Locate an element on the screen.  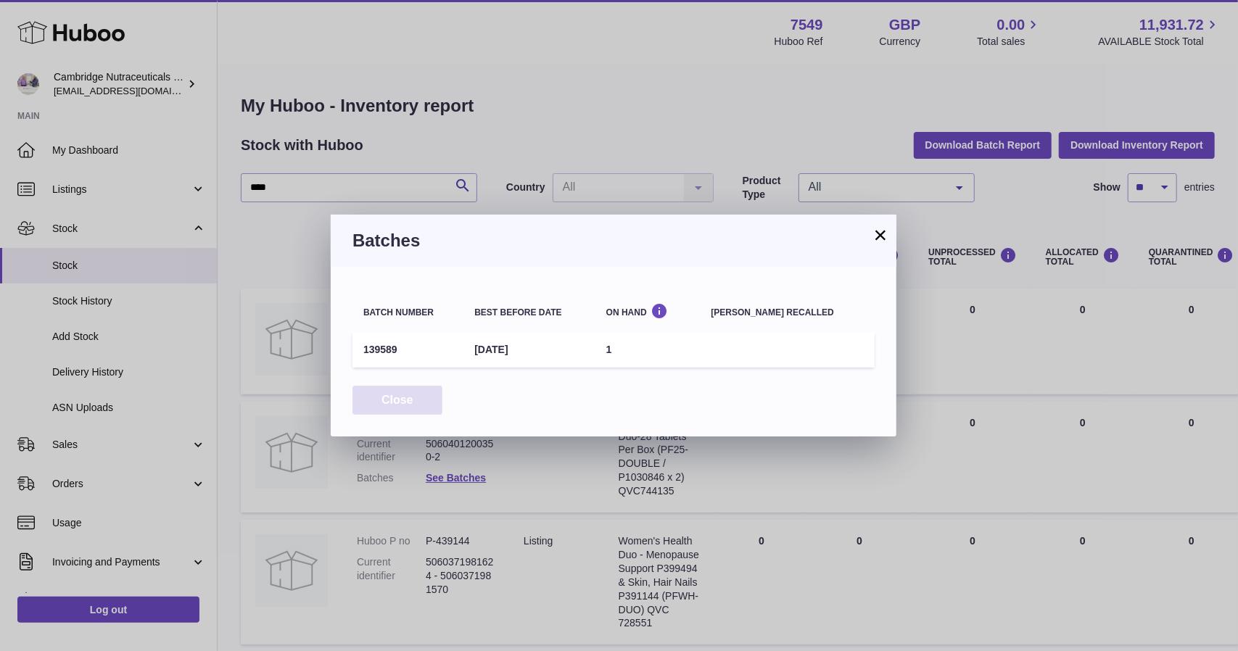
div: On Hand is located at coordinates (647, 310).